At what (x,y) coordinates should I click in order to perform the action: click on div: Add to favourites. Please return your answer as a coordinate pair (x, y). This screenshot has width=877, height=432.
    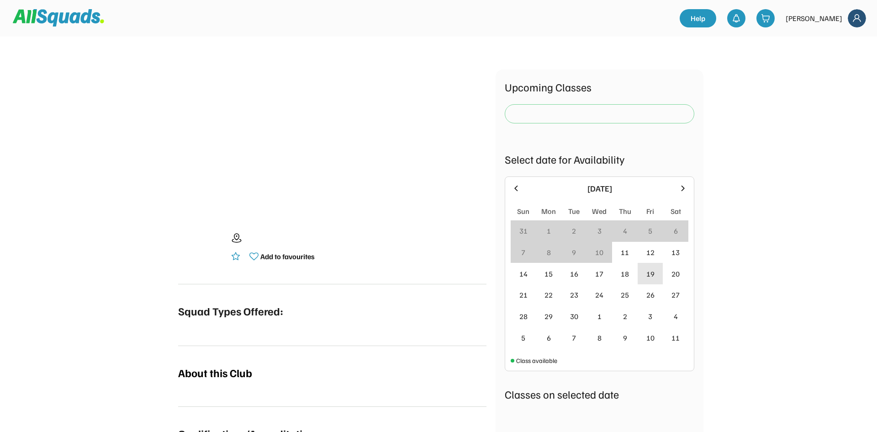
    Looking at the image, I should click on (287, 256).